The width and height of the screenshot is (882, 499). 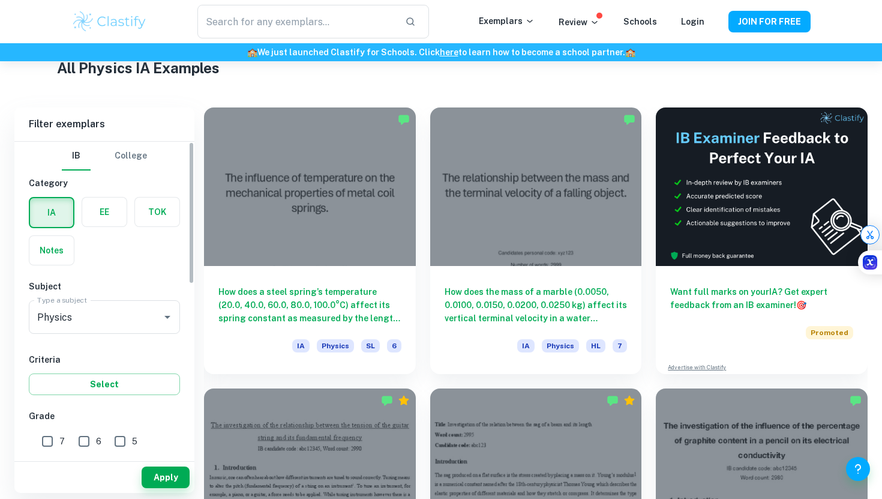 I want to click on span: HL, so click(x=596, y=346).